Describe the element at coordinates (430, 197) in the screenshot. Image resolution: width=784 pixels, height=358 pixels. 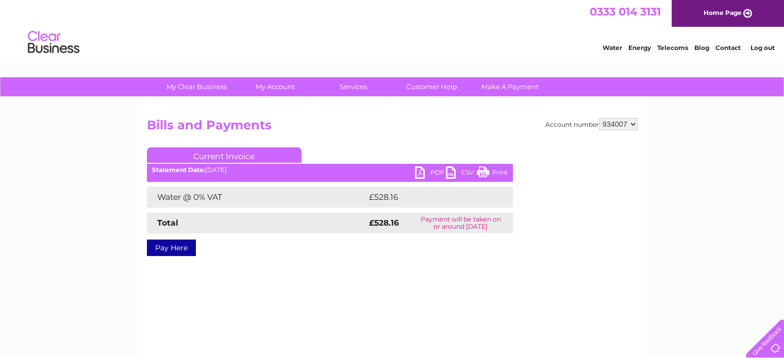
I see `td: £528.16` at that location.